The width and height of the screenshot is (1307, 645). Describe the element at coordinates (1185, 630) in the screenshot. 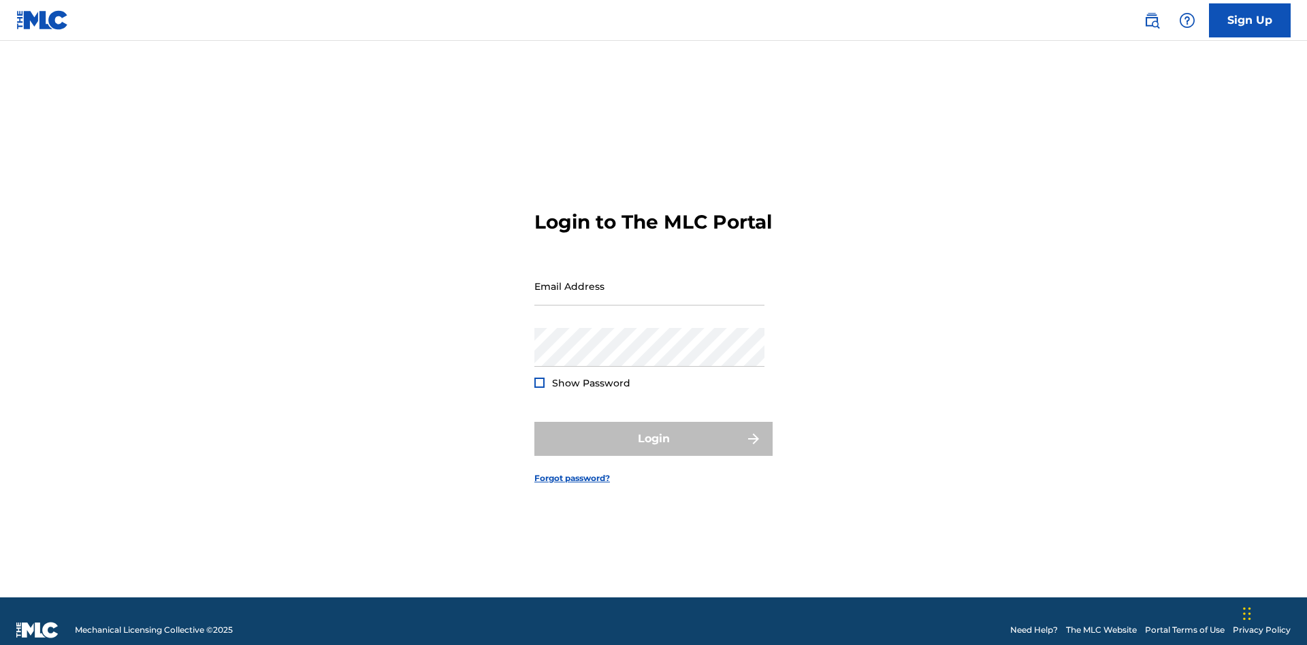

I see `a: Portal Terms of Use` at that location.